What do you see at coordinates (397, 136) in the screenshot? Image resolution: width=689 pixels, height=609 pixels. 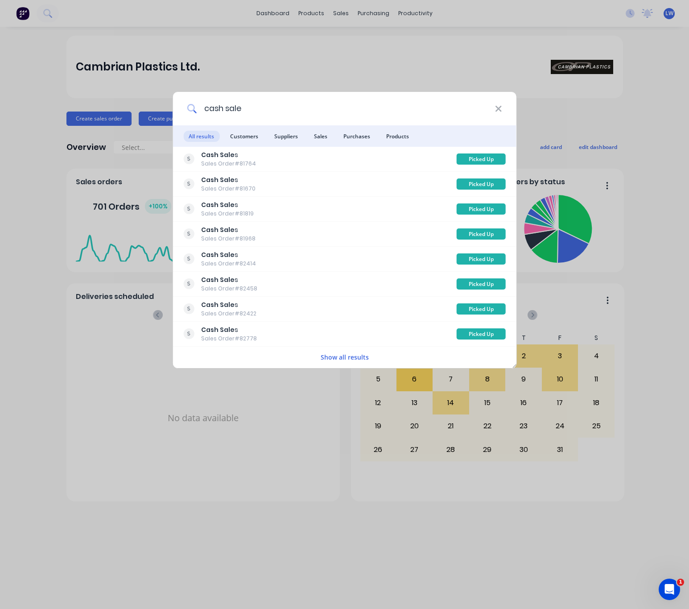 I see `span: Products` at bounding box center [397, 136].